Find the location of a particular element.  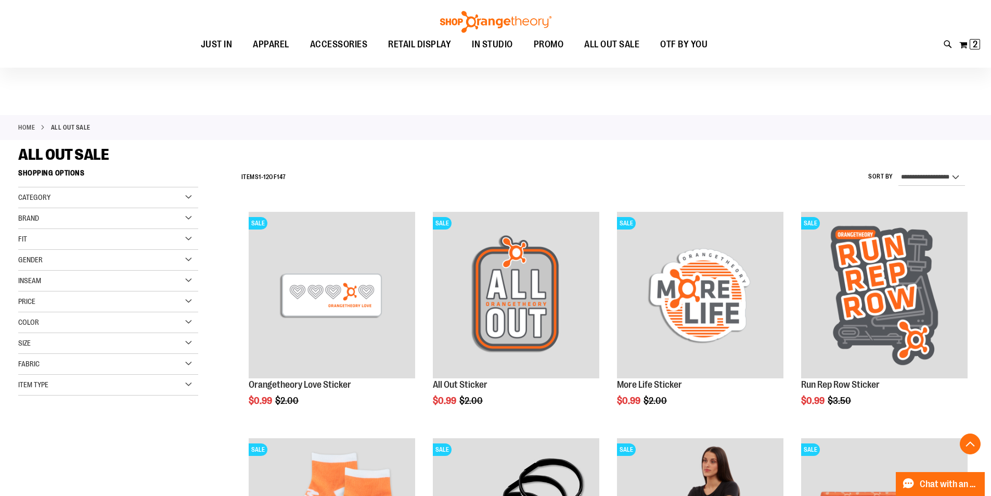

span: ACCESSORIES is located at coordinates (339, 44).